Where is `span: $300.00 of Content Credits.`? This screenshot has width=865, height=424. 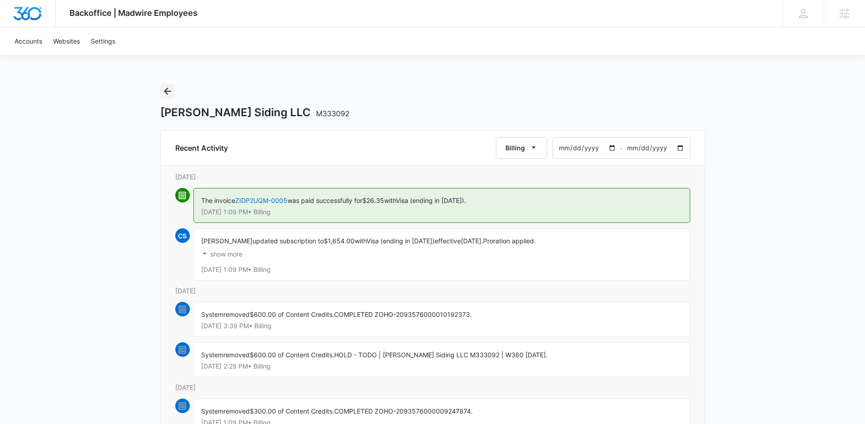
span: $300.00 of Content Credits. is located at coordinates (292, 411).